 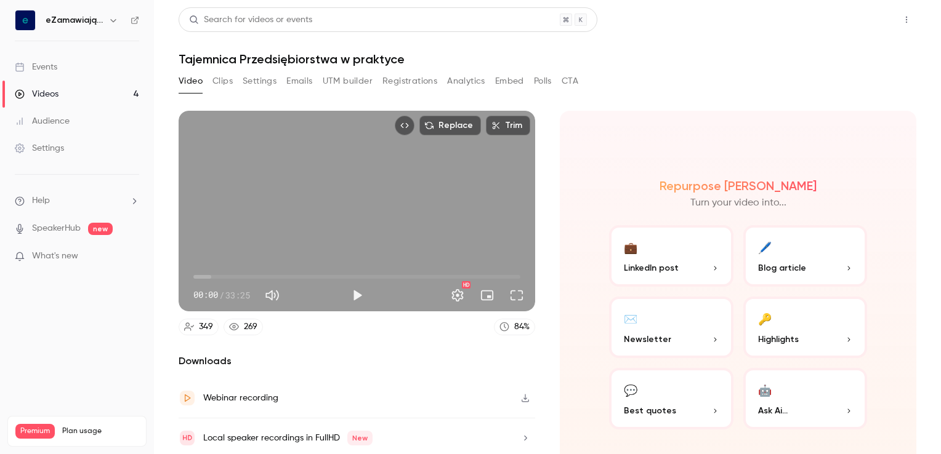 What do you see at coordinates (243, 327) in the screenshot?
I see `a: 269` at bounding box center [243, 327].